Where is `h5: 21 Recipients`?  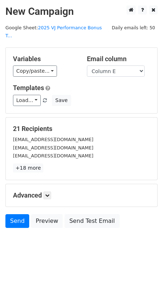
h5: 21 Recipients is located at coordinates (82, 129).